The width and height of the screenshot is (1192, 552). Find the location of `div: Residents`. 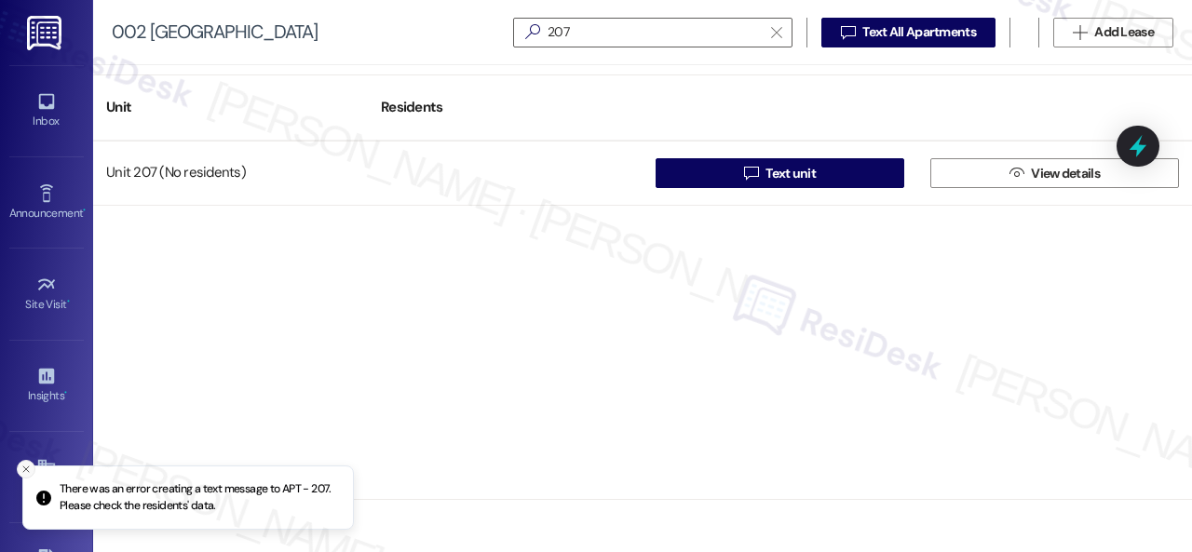

div: Residents is located at coordinates (505, 107).